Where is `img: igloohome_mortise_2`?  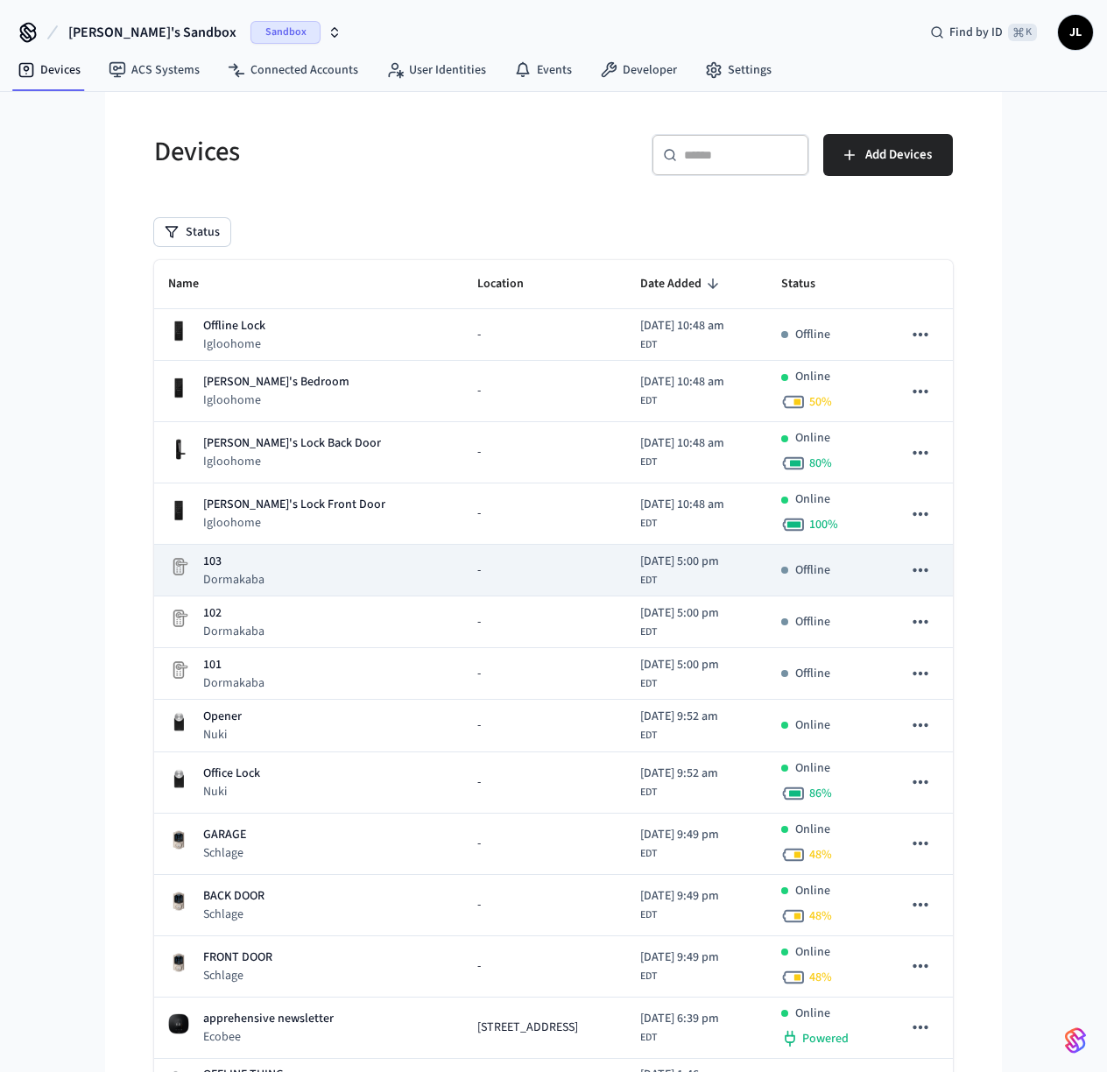 img: igloohome_mortise_2 is located at coordinates (179, 449).